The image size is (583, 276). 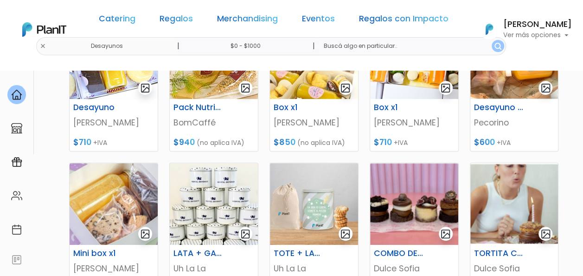 What do you see at coordinates (176, 20) in the screenshot?
I see `a: Regalos` at bounding box center [176, 20].